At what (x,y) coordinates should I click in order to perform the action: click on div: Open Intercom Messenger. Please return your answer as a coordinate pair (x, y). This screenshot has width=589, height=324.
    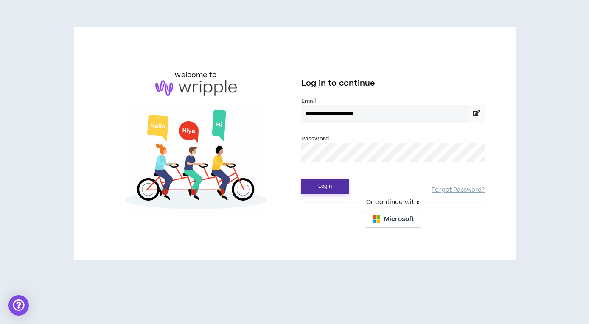
    Looking at the image, I should click on (19, 305).